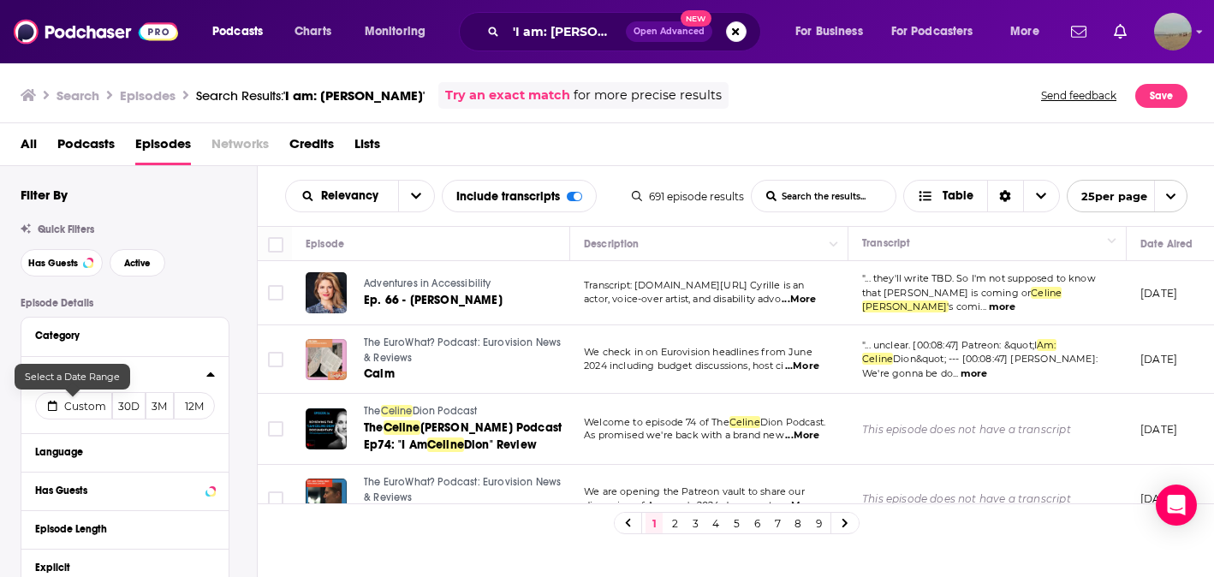 The width and height of the screenshot is (1214, 577). I want to click on span: Lists, so click(367, 147).